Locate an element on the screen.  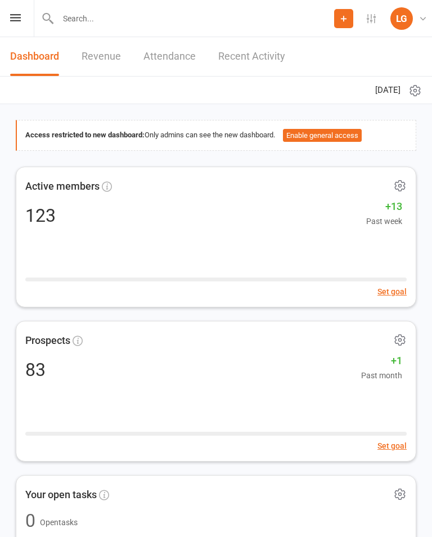
span: +13 is located at coordinates (384, 207).